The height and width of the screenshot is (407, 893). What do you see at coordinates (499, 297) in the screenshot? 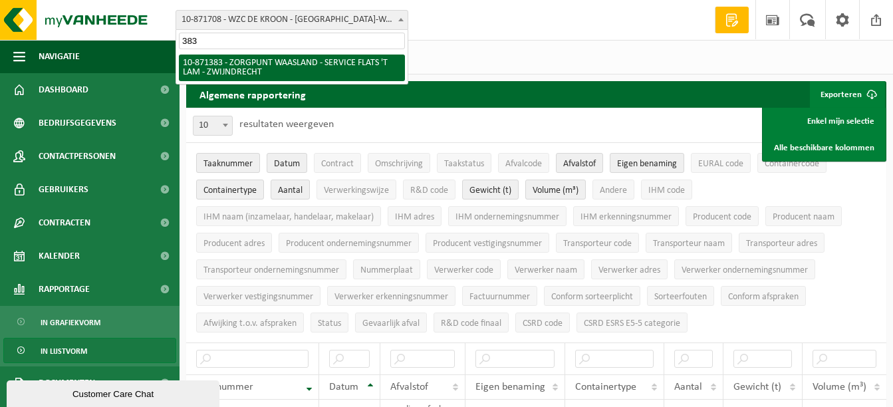
I see `span: Factuurnummer` at bounding box center [499, 297].